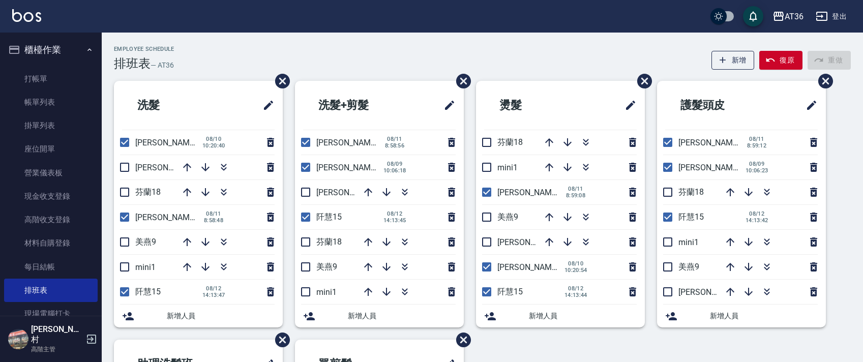  What do you see at coordinates (395, 170) in the screenshot?
I see `span: 10:06:18` at bounding box center [395, 170].